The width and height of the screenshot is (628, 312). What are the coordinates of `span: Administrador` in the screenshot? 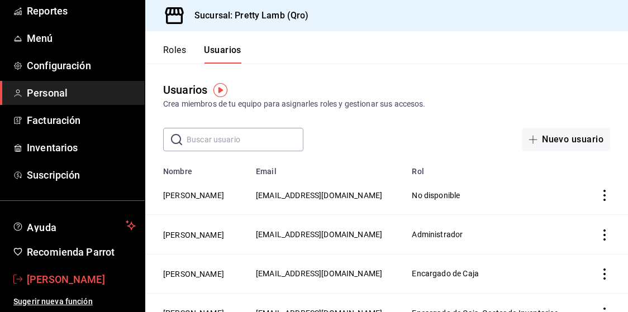 It's located at (437, 235).